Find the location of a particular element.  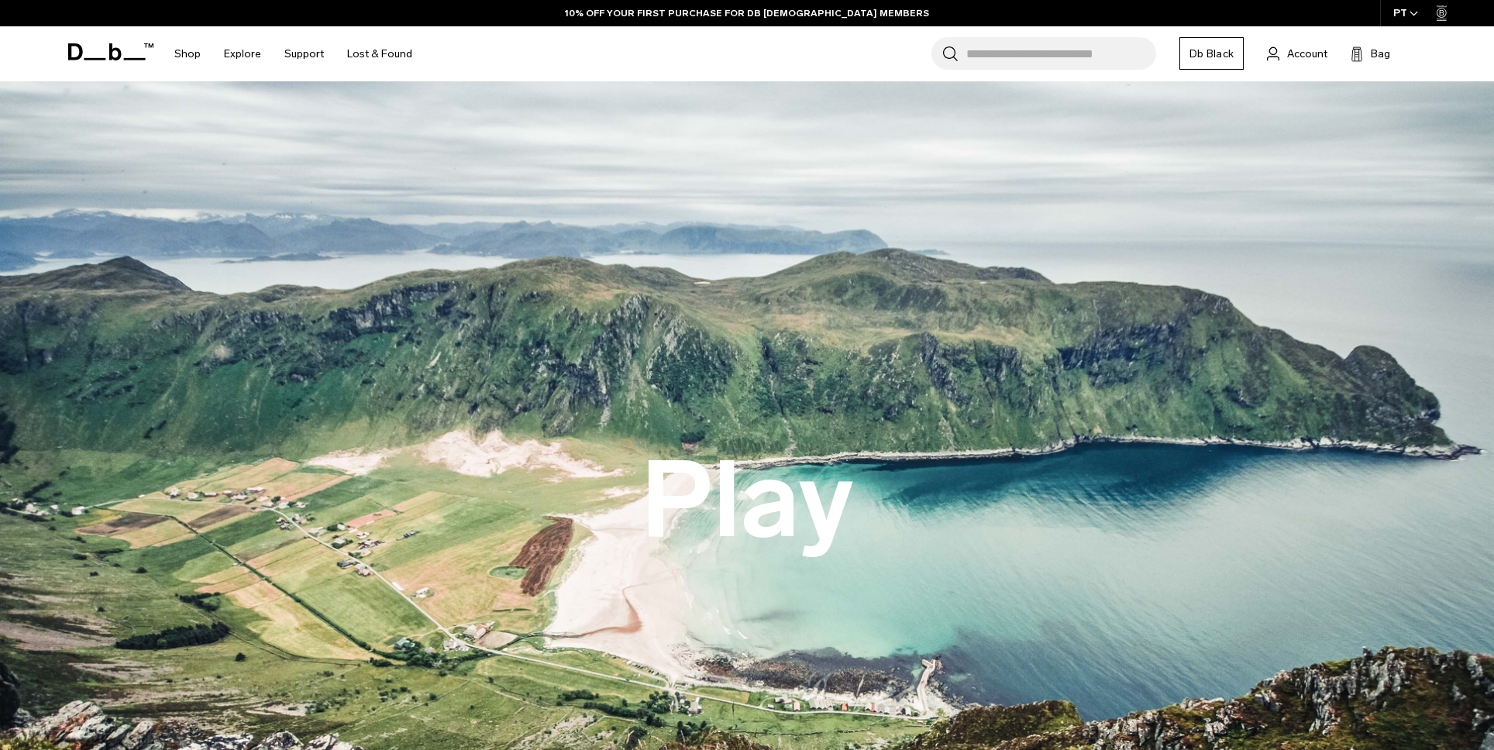

a: Support is located at coordinates (304, 53).